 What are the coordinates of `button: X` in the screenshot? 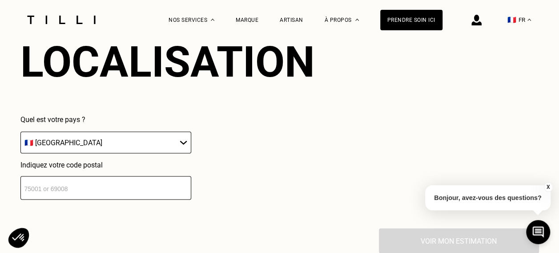 It's located at (548, 187).